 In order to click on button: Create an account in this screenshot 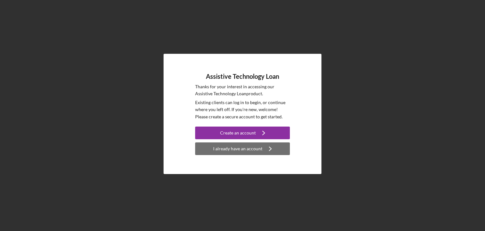, I will do `click(243, 133)`.